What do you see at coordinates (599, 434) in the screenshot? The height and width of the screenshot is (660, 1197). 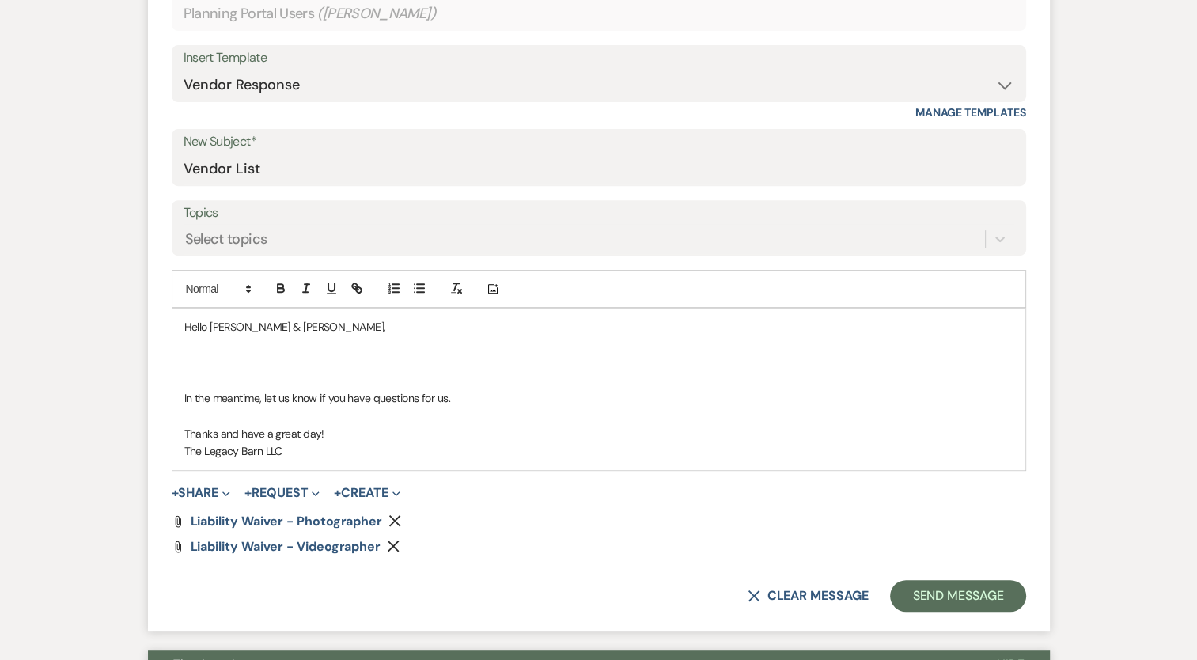 I see `p: Thanks and have a great day!` at bounding box center [599, 434].